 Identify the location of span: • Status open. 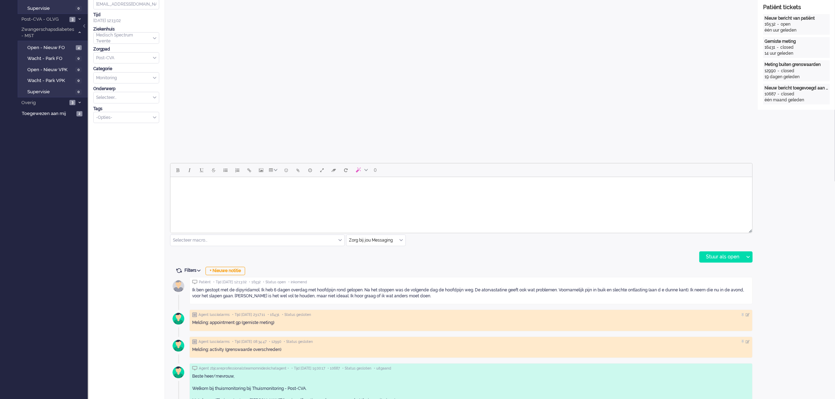
(274, 282).